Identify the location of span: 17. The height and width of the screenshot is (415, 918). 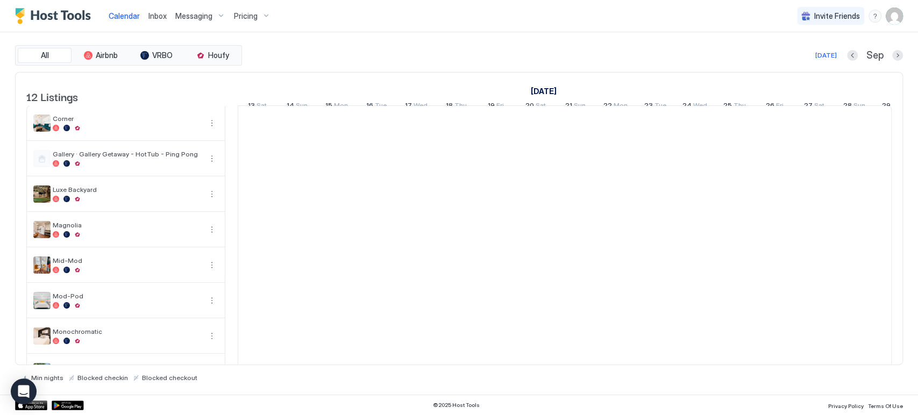
(408, 106).